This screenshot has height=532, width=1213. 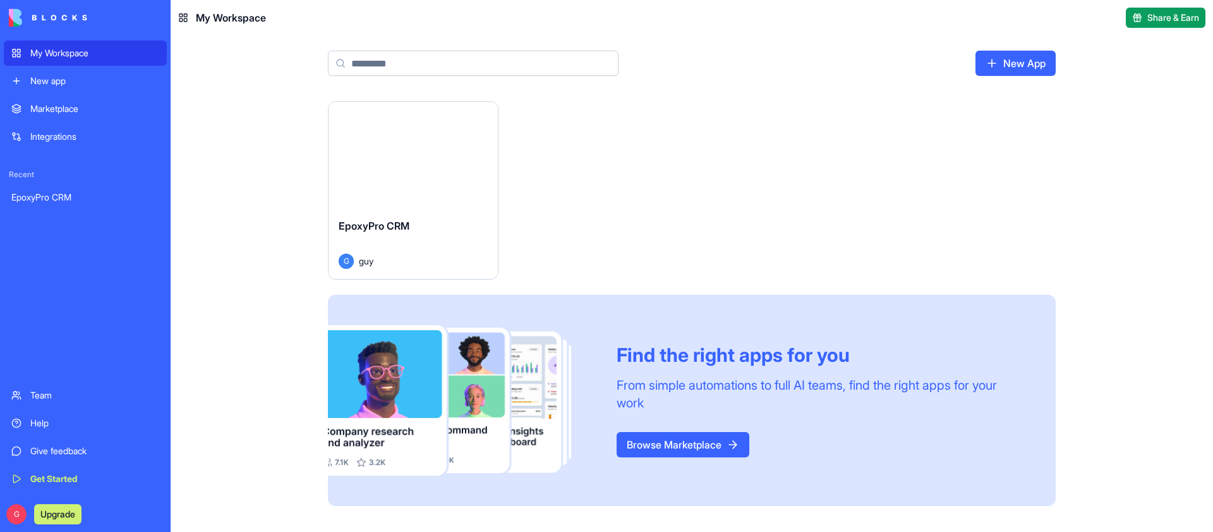 What do you see at coordinates (58, 513) in the screenshot?
I see `a: Upgrade` at bounding box center [58, 513].